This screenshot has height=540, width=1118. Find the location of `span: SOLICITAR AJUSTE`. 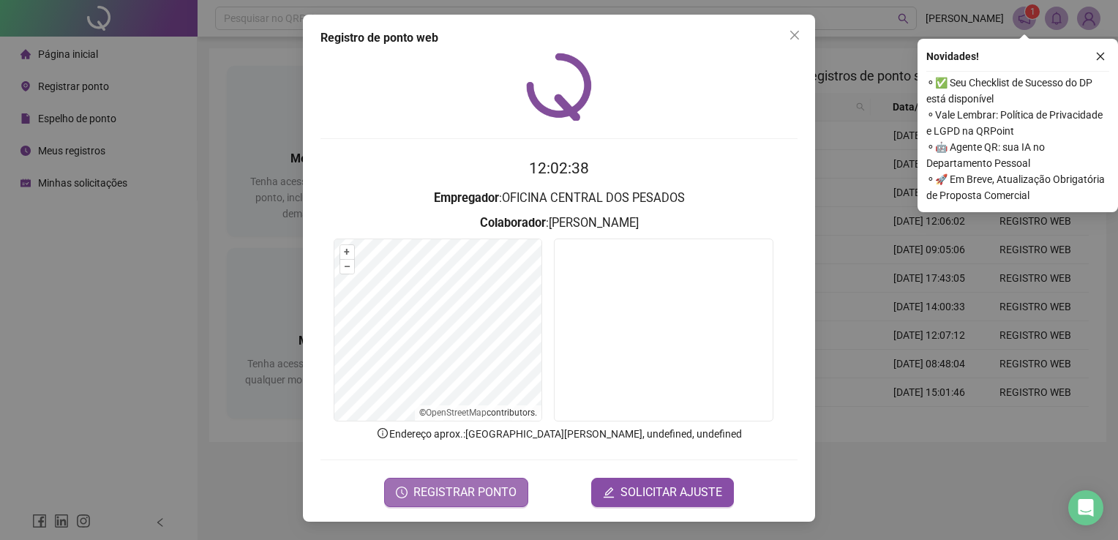

span: SOLICITAR AJUSTE is located at coordinates (671, 492).